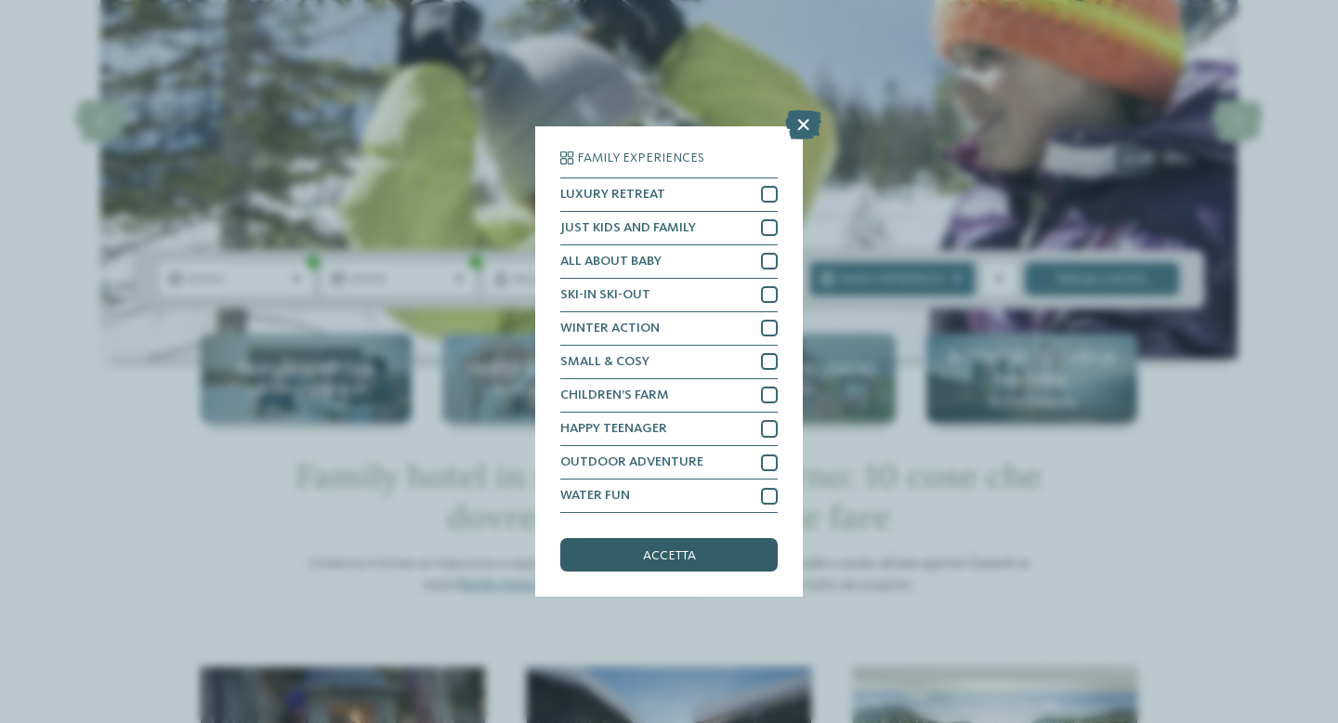  What do you see at coordinates (628, 228) in the screenshot?
I see `span: JUST KIDS AND FAMILY` at bounding box center [628, 228].